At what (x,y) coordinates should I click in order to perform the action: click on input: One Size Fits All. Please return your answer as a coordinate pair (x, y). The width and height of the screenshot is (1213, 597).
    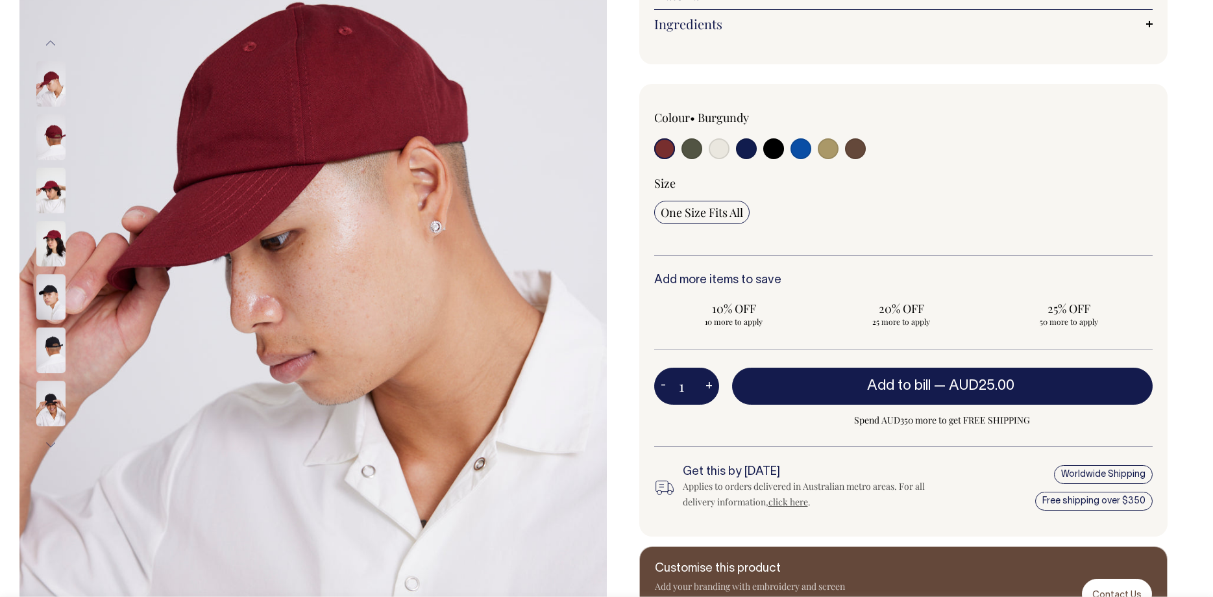
    Looking at the image, I should click on (702, 212).